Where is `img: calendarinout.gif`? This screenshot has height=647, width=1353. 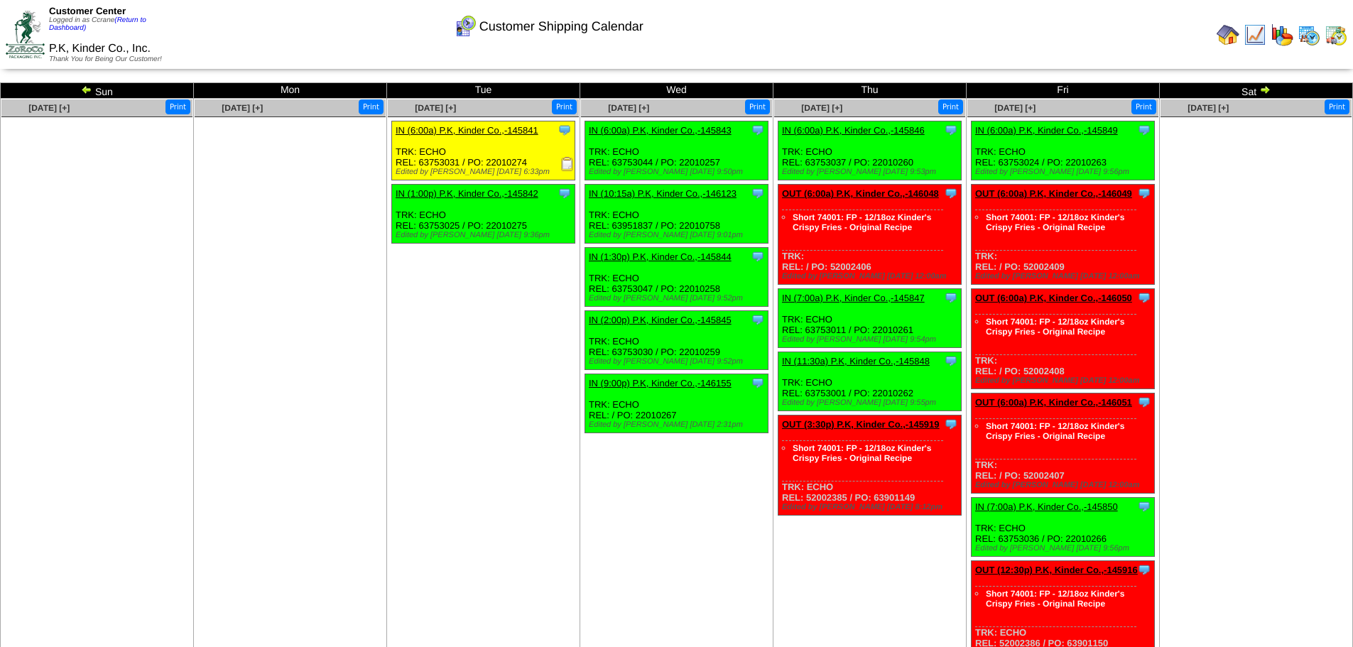 img: calendarinout.gif is located at coordinates (1336, 35).